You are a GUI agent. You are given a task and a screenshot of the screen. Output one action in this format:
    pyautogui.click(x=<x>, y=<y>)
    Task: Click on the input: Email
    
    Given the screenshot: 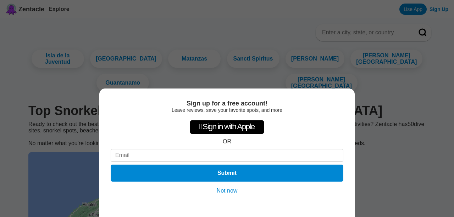 What is the action you would take?
    pyautogui.click(x=227, y=156)
    